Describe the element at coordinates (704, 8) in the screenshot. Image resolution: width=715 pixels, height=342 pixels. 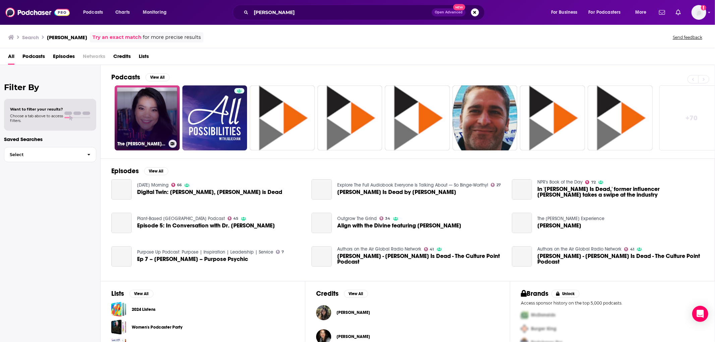
I see `svg: Add a profile image` at that location.